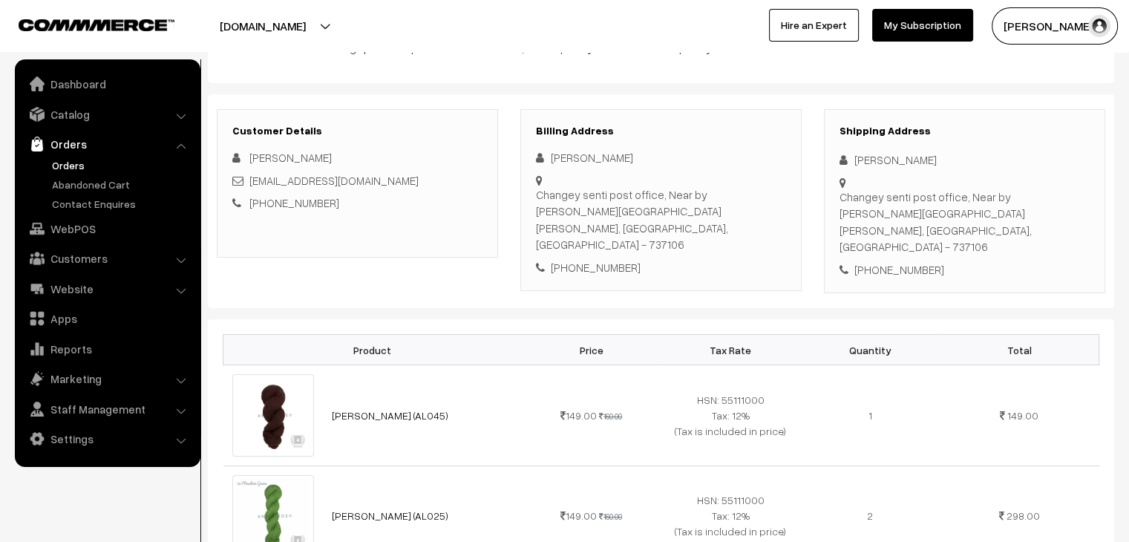 This screenshot has height=542, width=1129. Describe the element at coordinates (154, 92) in the screenshot. I see `img: tab_keywords_by_traffic_grey.svg` at that location.